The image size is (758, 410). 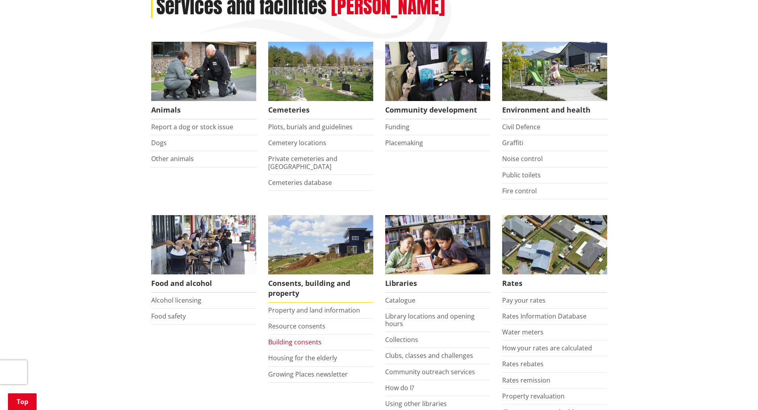 I want to click on a: Rates remission, so click(x=526, y=380).